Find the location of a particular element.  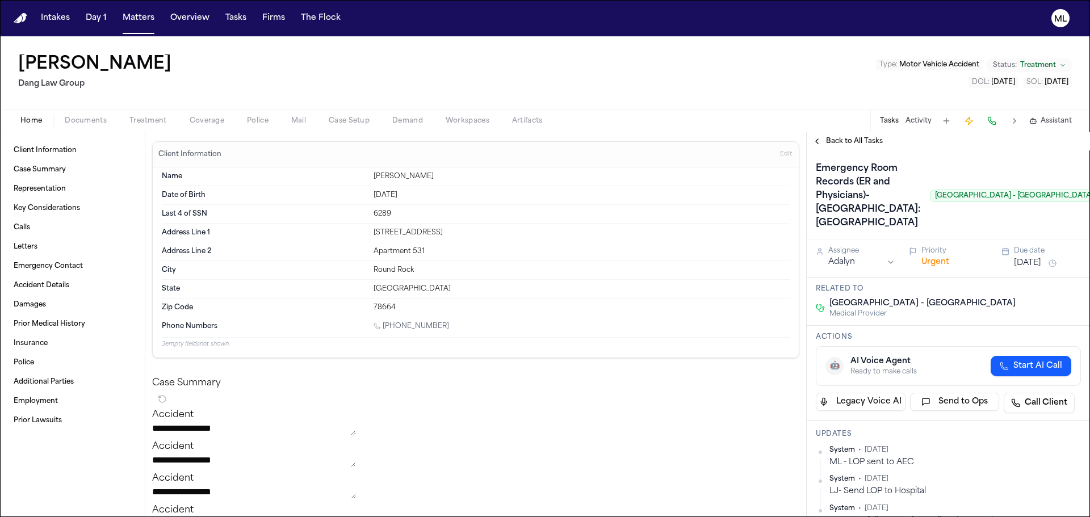

span: Phone Numbers is located at coordinates (190, 326).